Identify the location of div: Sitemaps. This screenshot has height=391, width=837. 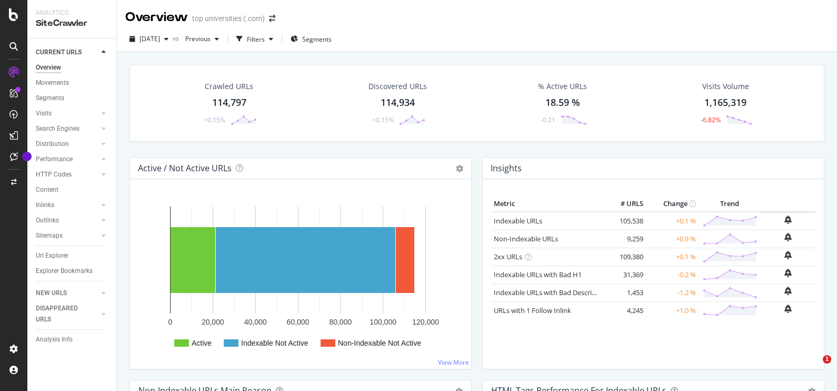
(49, 235).